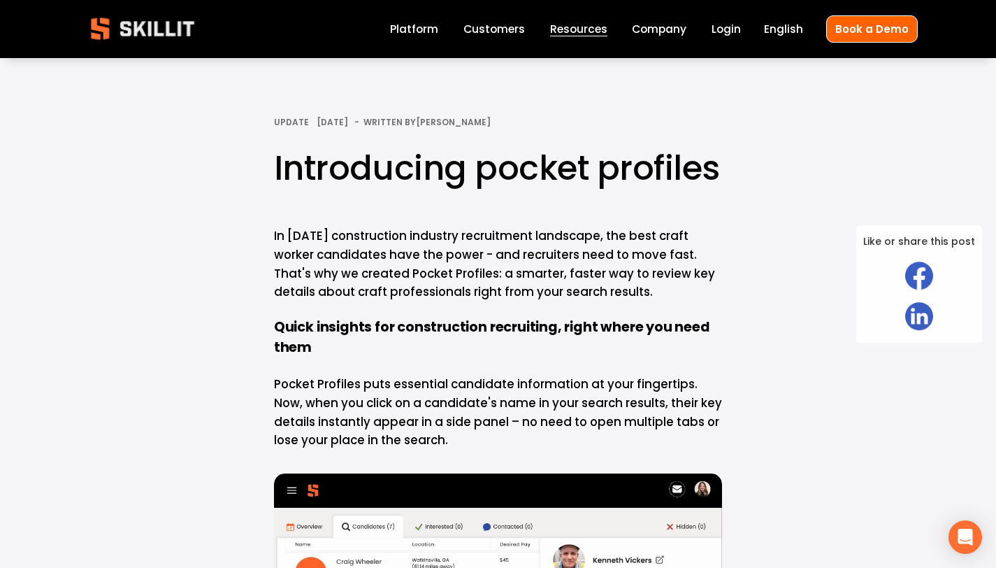 The image size is (996, 568). What do you see at coordinates (498, 412) in the screenshot?
I see `p: Pocket Profiles puts essential candidate information at your fingertips. Now, when you click on a...` at bounding box center [498, 412].